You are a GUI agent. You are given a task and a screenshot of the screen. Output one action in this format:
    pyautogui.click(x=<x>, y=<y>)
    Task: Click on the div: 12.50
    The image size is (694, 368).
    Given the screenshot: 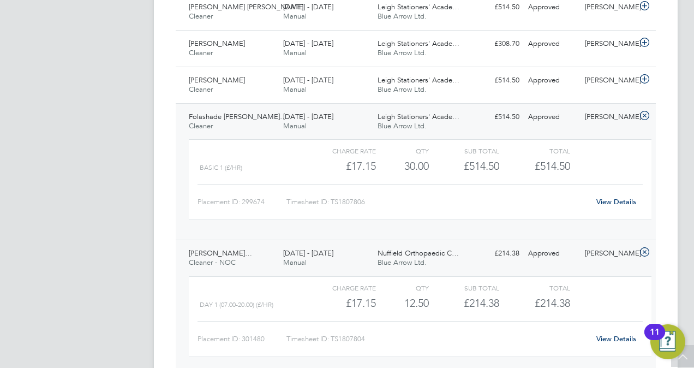 What is the action you would take?
    pyautogui.click(x=402, y=303)
    